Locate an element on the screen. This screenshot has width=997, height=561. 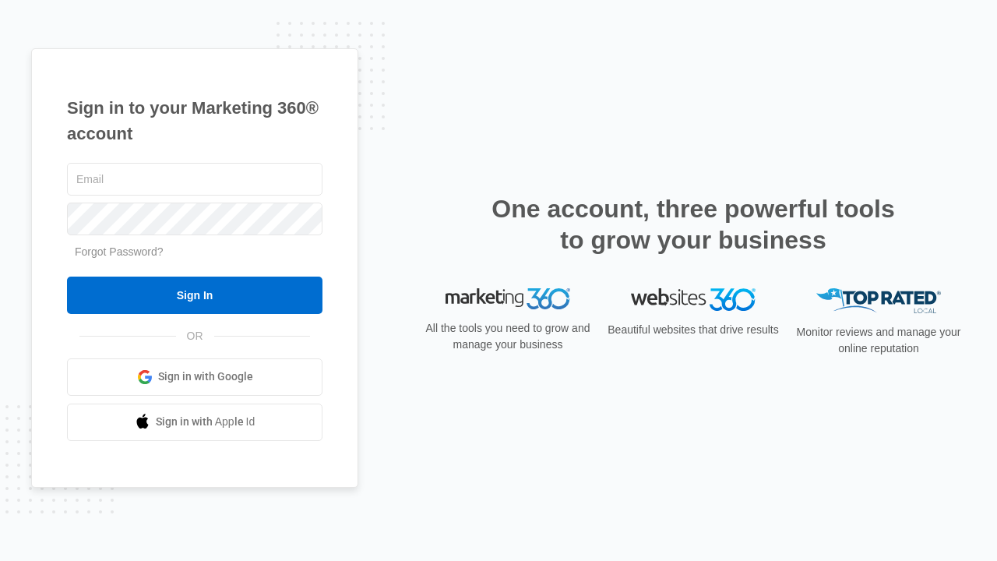
img: Marketing 360 is located at coordinates (508, 299).